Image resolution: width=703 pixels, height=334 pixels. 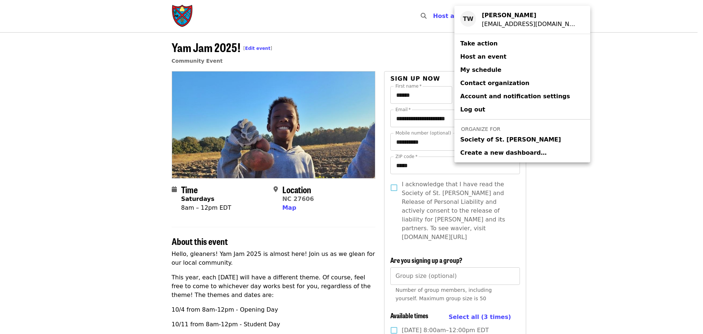 What do you see at coordinates (473, 109) in the screenshot?
I see `span: Log out` at bounding box center [473, 109].